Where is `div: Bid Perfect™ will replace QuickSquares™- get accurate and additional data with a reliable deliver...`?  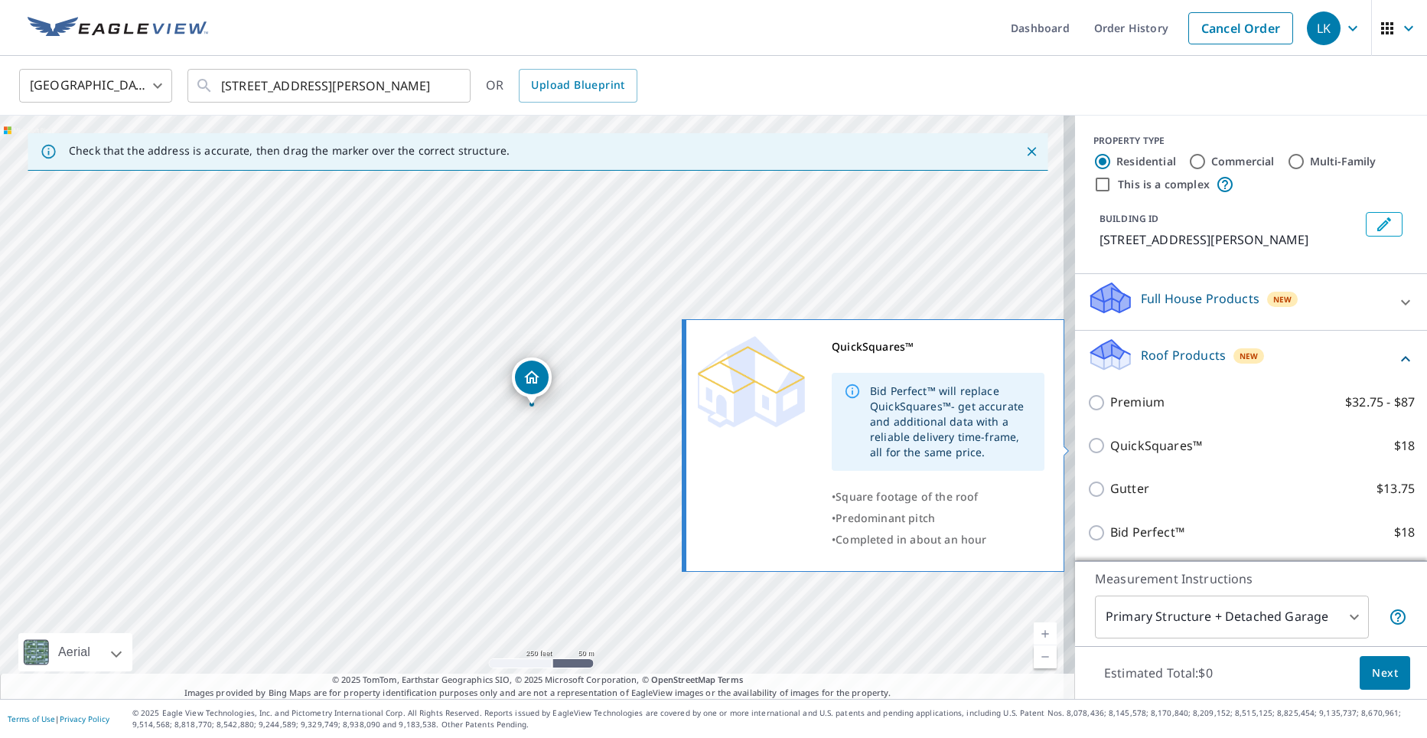 div: Bid Perfect™ will replace QuickSquares™- get accurate and additional data with a reliable deliver... is located at coordinates (951, 422).